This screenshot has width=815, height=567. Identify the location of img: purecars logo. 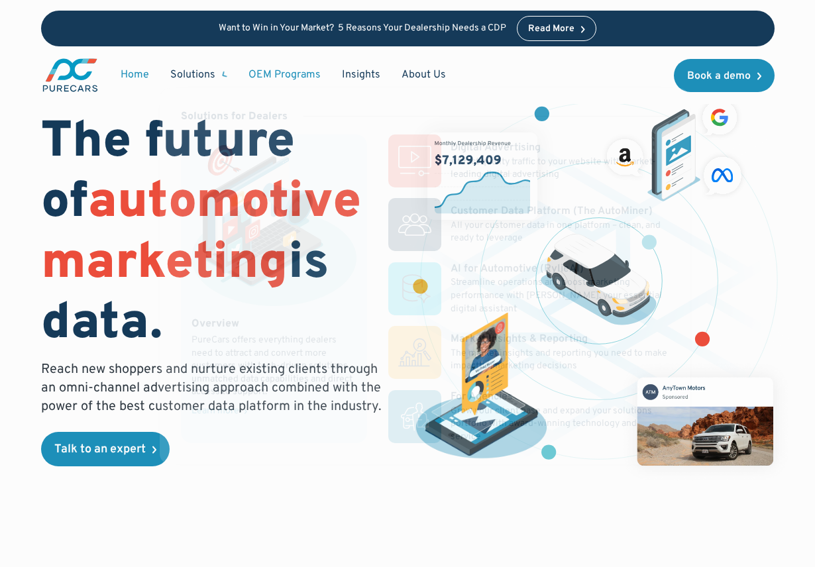
(70, 75).